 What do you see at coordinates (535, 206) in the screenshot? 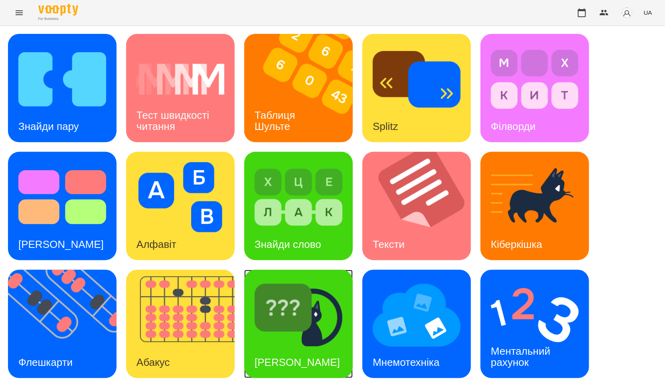
I see `a: КіберкішкаКіберкішка` at bounding box center [535, 206].